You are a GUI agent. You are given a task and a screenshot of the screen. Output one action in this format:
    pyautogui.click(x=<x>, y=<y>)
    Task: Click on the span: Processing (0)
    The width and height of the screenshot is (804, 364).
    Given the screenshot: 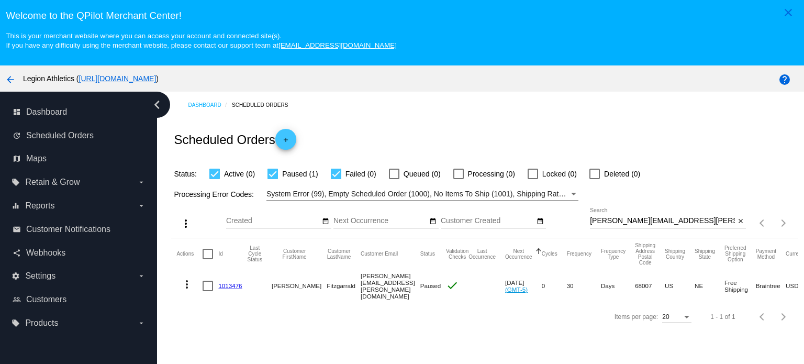 What is the action you would take?
    pyautogui.click(x=491, y=174)
    